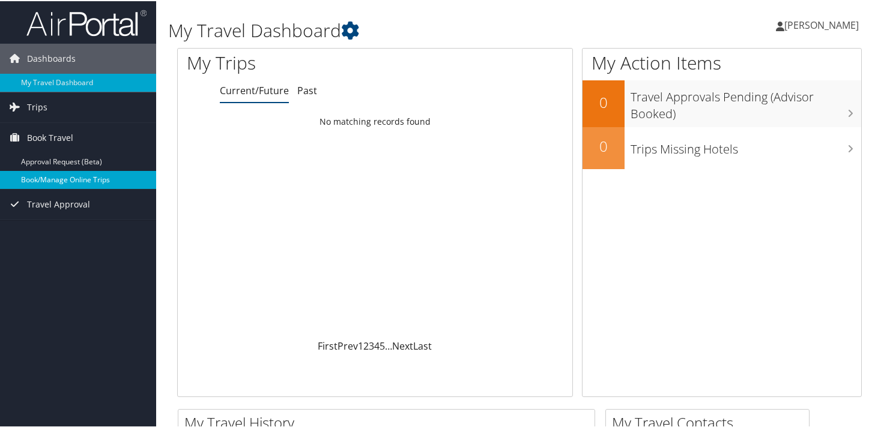  I want to click on a: Current/Future, so click(254, 89).